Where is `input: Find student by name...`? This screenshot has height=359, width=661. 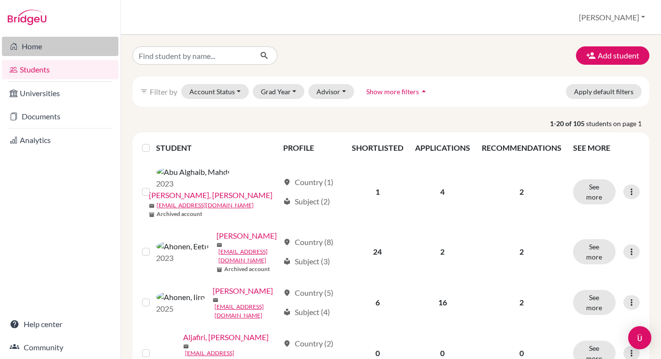
input: Find student by name... is located at coordinates (192, 56).